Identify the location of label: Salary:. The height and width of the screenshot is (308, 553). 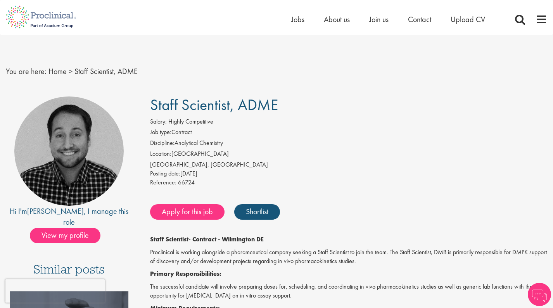
(158, 122).